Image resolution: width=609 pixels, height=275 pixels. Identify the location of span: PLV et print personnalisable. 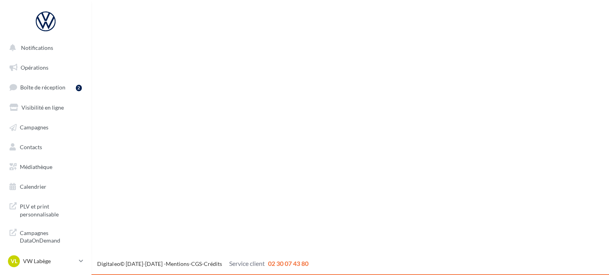
(51, 209).